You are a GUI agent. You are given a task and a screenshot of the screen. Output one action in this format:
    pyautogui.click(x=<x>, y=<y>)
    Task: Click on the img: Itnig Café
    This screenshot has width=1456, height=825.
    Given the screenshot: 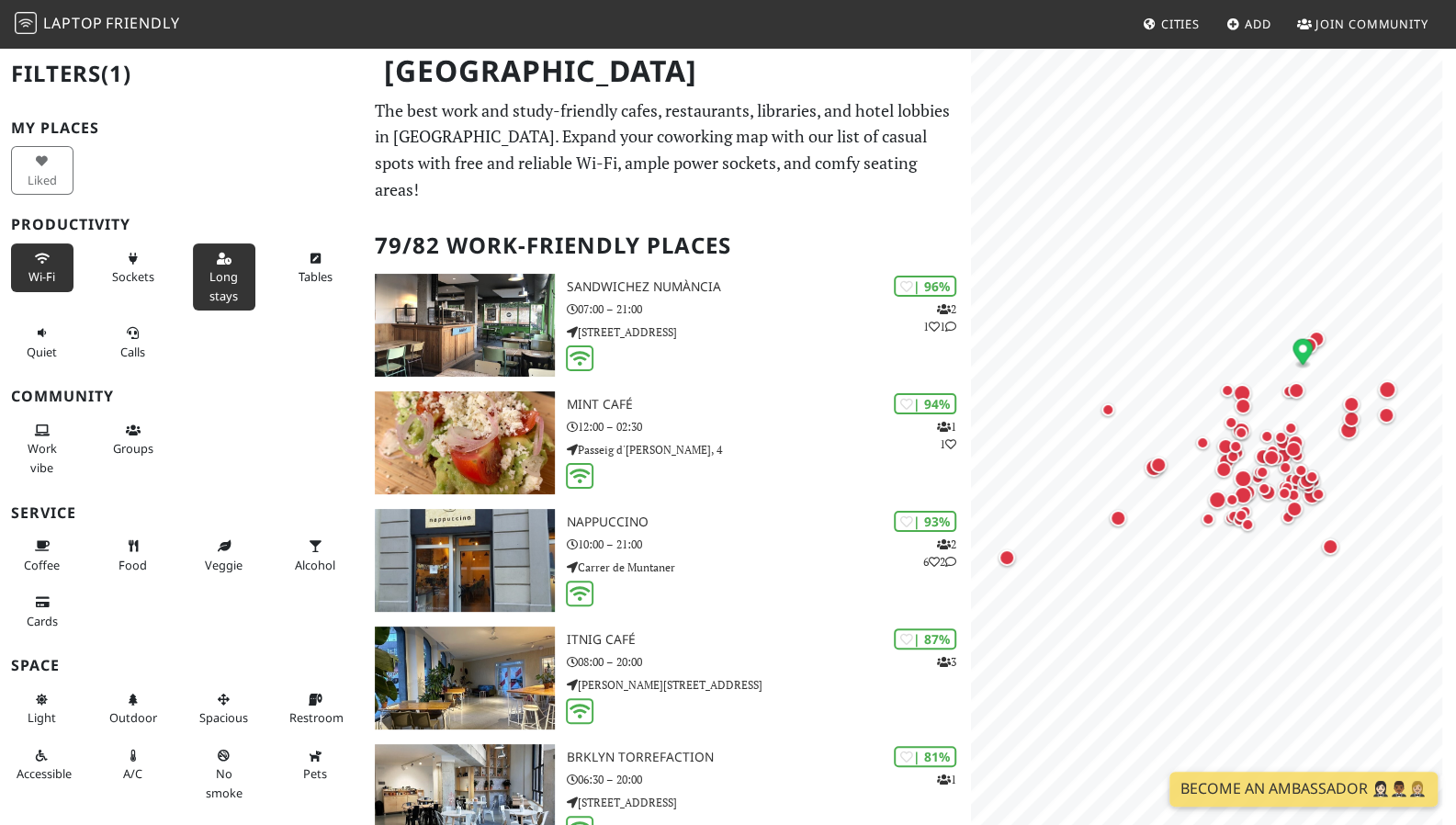 What is the action you would take?
    pyautogui.click(x=465, y=678)
    